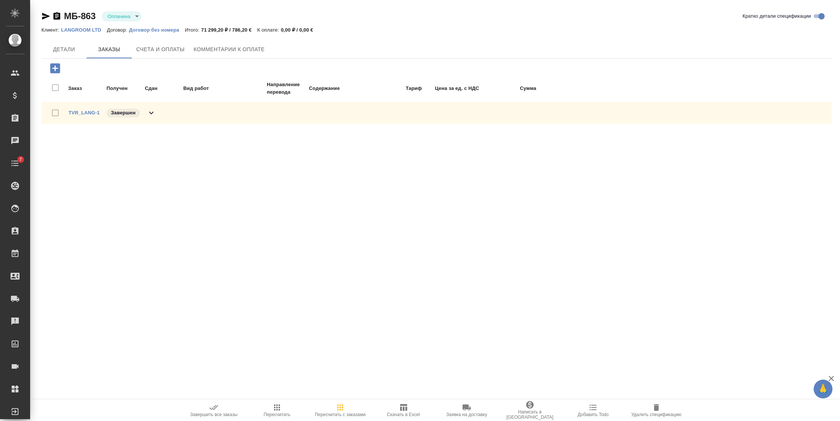 This screenshot has width=840, height=421. I want to click on td: Цена за ед. с НДС, so click(451, 88).